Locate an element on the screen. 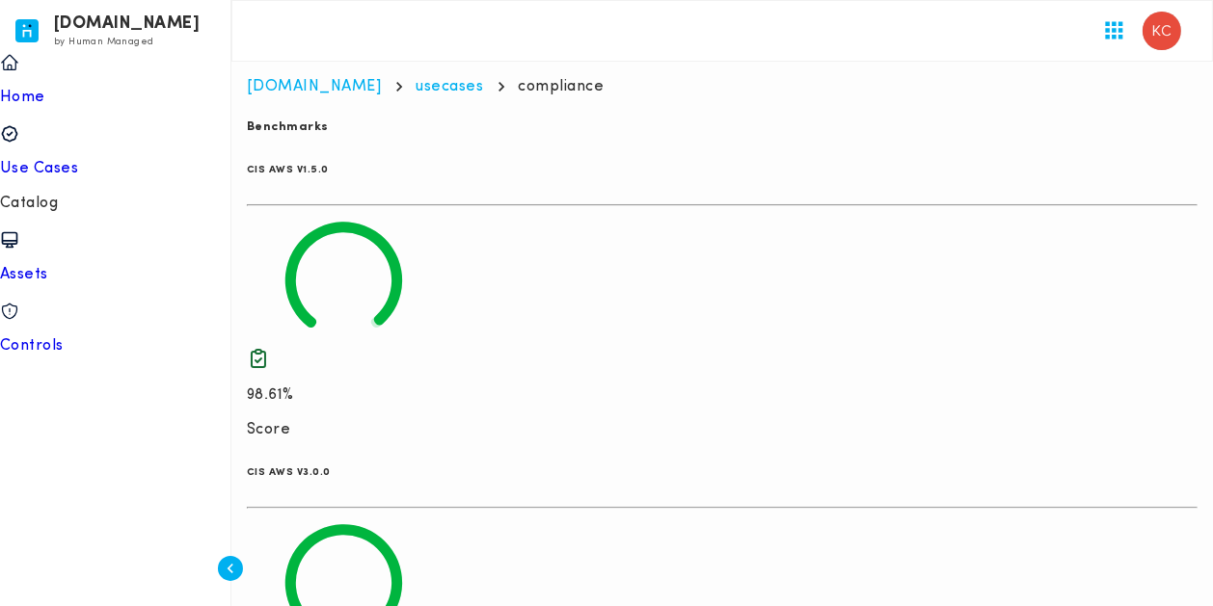 The height and width of the screenshot is (606, 1213). span: by Human Managed is located at coordinates (103, 41).